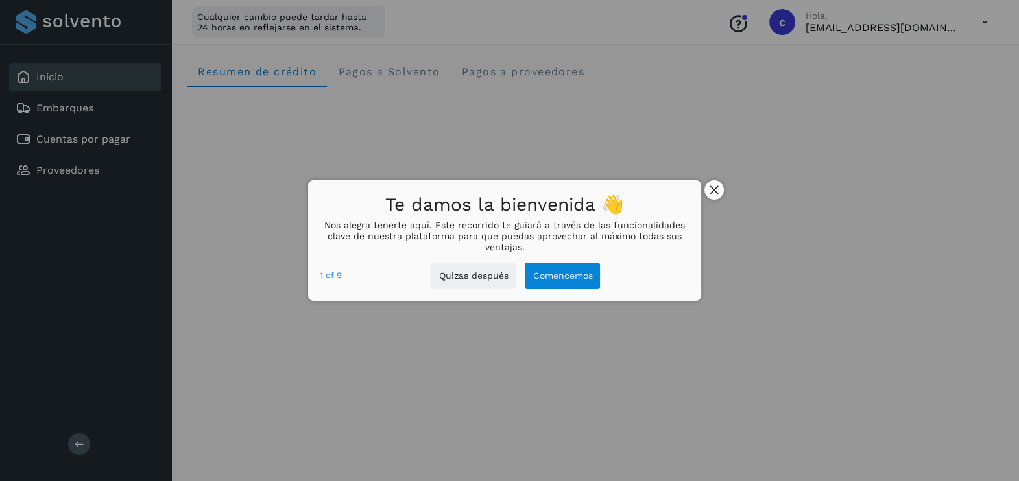  Describe the element at coordinates (714, 190) in the screenshot. I see `button: close,` at that location.